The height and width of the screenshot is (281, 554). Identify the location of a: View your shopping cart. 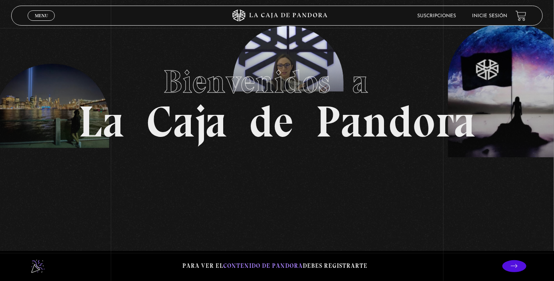
(521, 16).